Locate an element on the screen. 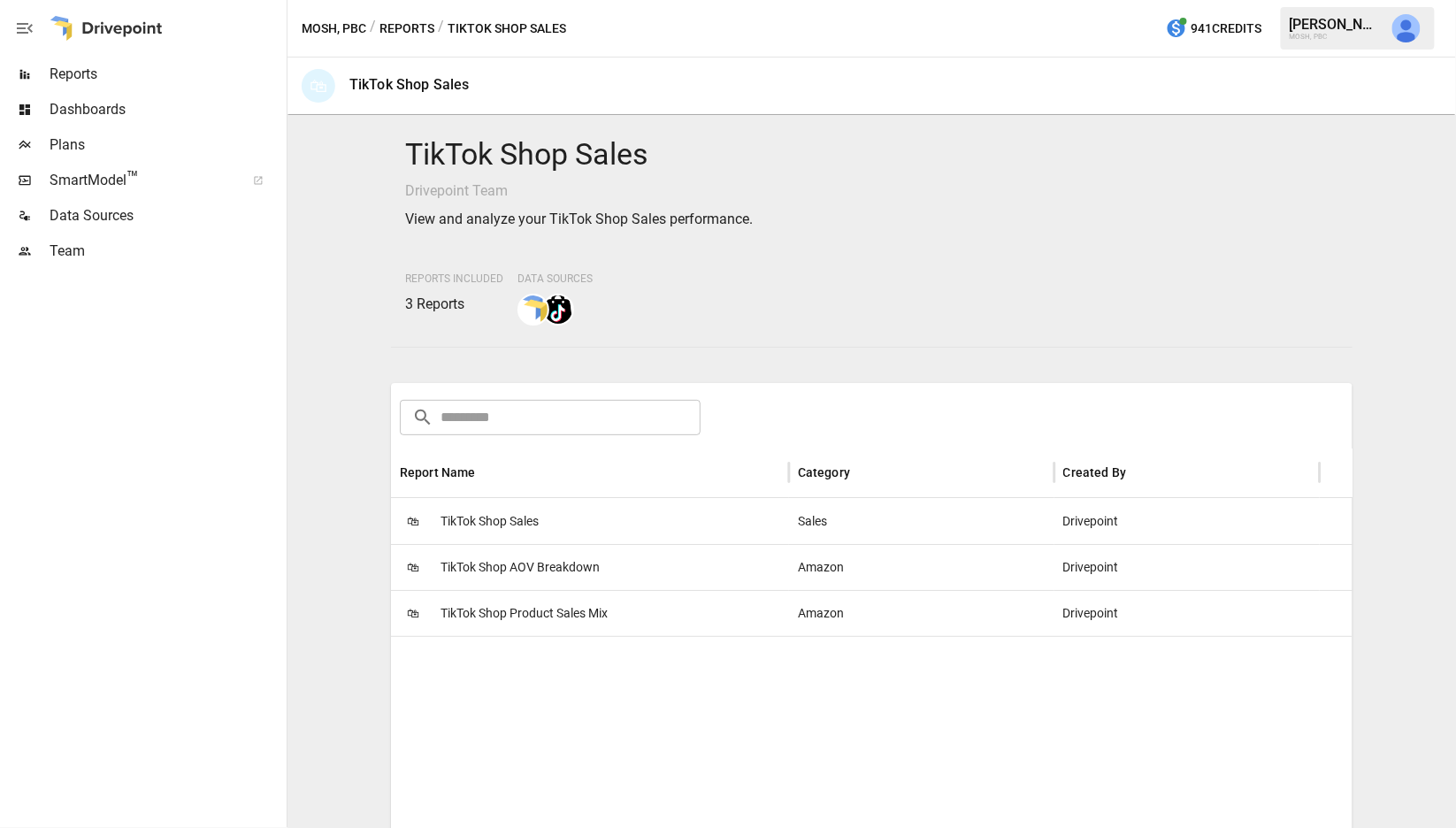 The width and height of the screenshot is (1456, 828). span: Dashboards is located at coordinates (166, 109).